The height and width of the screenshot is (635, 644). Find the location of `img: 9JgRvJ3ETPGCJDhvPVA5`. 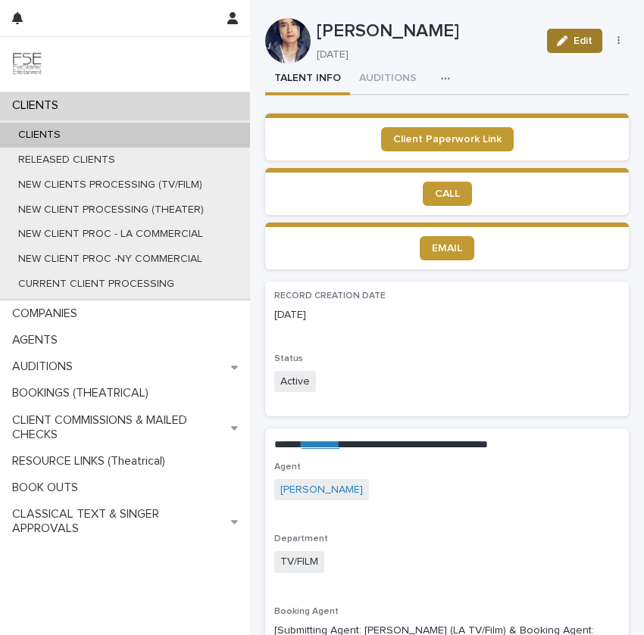

img: 9JgRvJ3ETPGCJDhvPVA5 is located at coordinates (27, 64).